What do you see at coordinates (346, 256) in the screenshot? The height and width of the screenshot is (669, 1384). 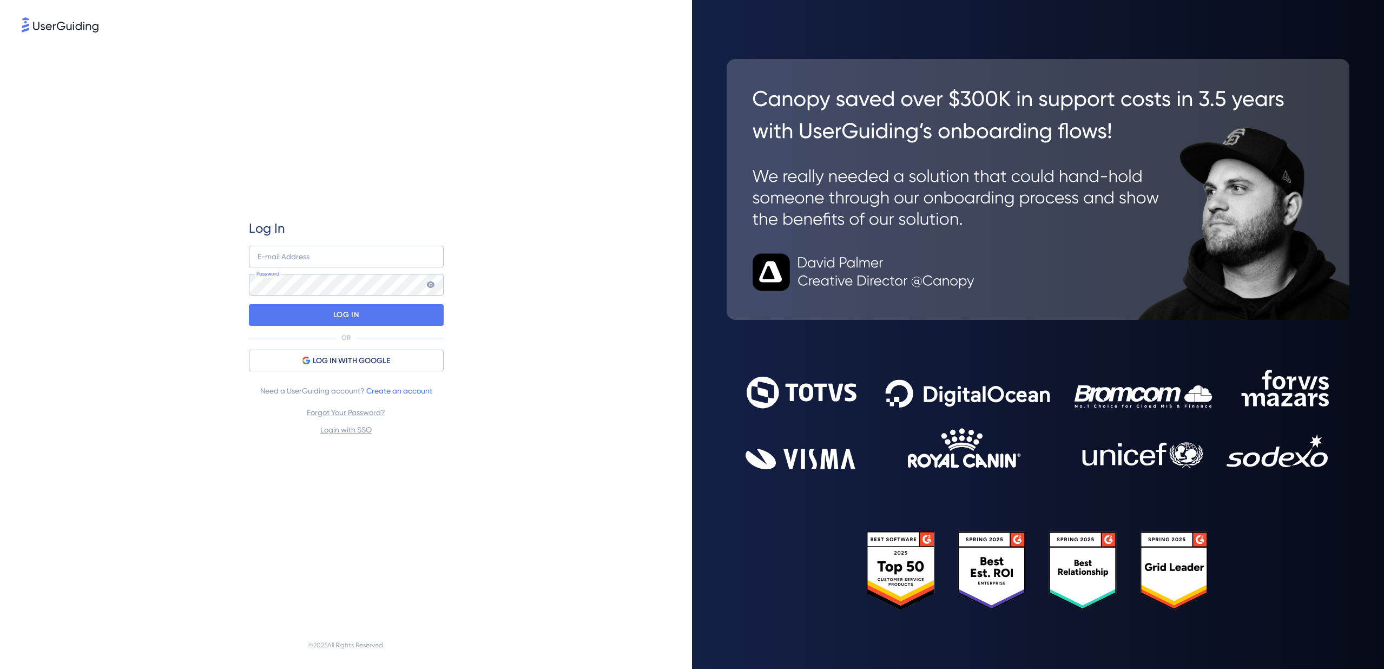 I see `input: example@company.com` at bounding box center [346, 256].